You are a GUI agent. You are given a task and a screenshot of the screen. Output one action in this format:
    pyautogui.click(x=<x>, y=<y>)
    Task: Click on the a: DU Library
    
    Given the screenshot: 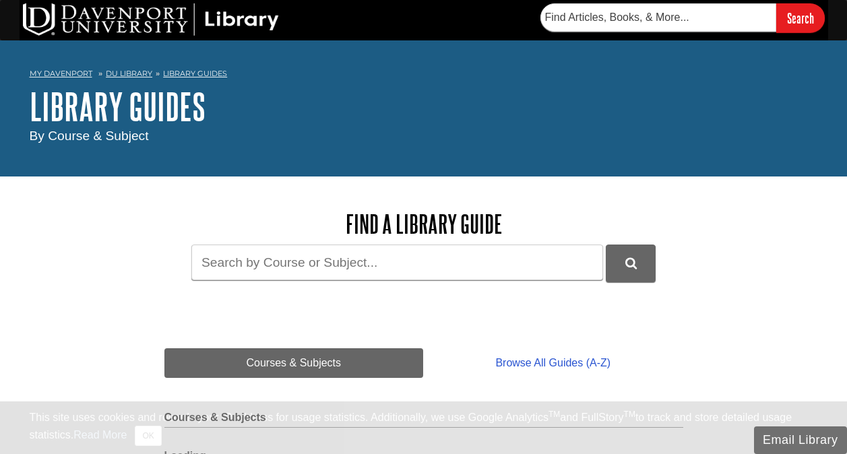 What is the action you would take?
    pyautogui.click(x=129, y=73)
    